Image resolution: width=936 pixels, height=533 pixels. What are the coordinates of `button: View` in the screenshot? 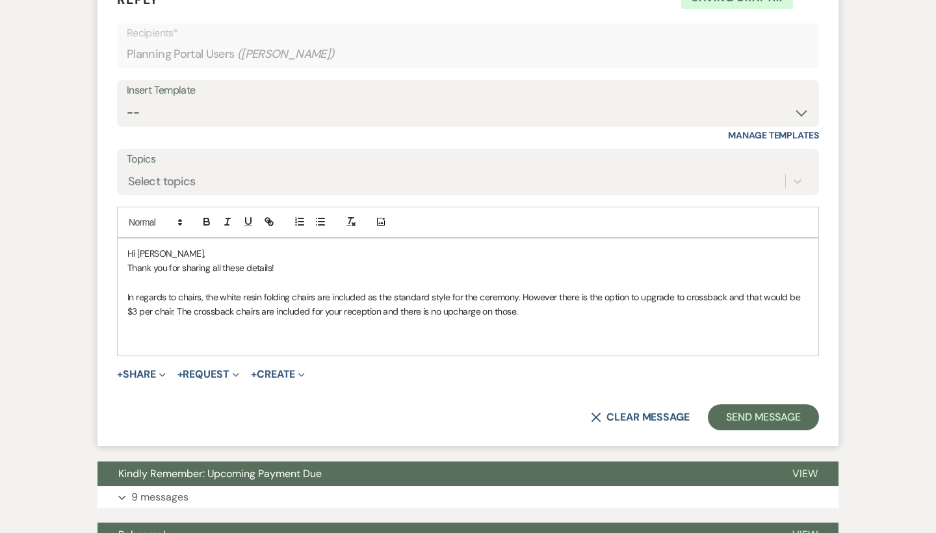 It's located at (804, 474).